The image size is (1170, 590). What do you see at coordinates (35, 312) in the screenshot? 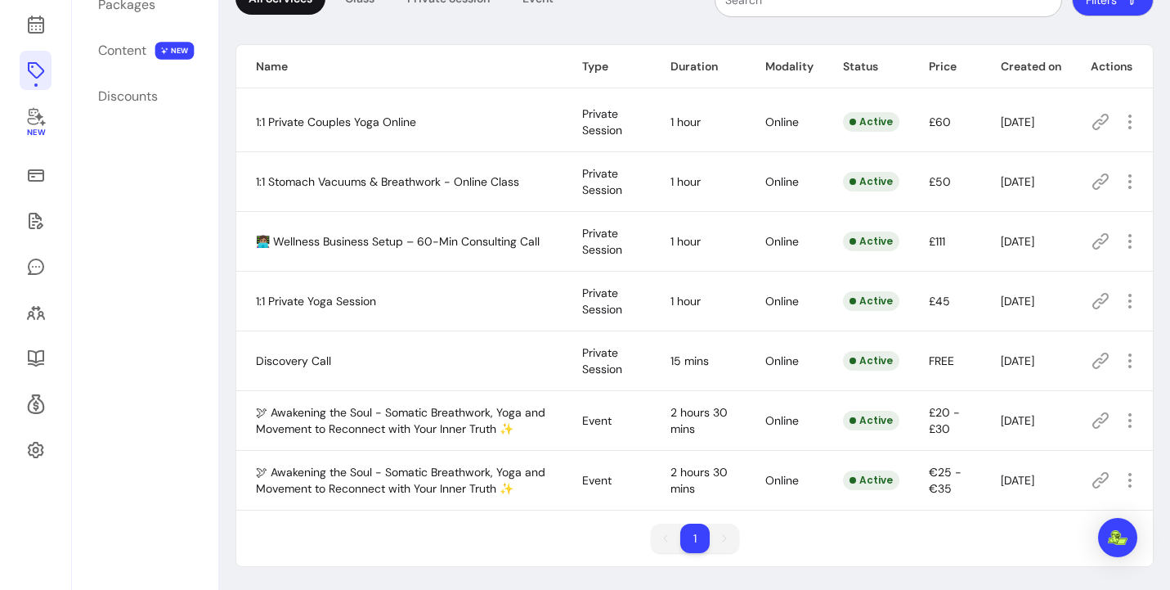
I see `a: Clients` at bounding box center [35, 312].